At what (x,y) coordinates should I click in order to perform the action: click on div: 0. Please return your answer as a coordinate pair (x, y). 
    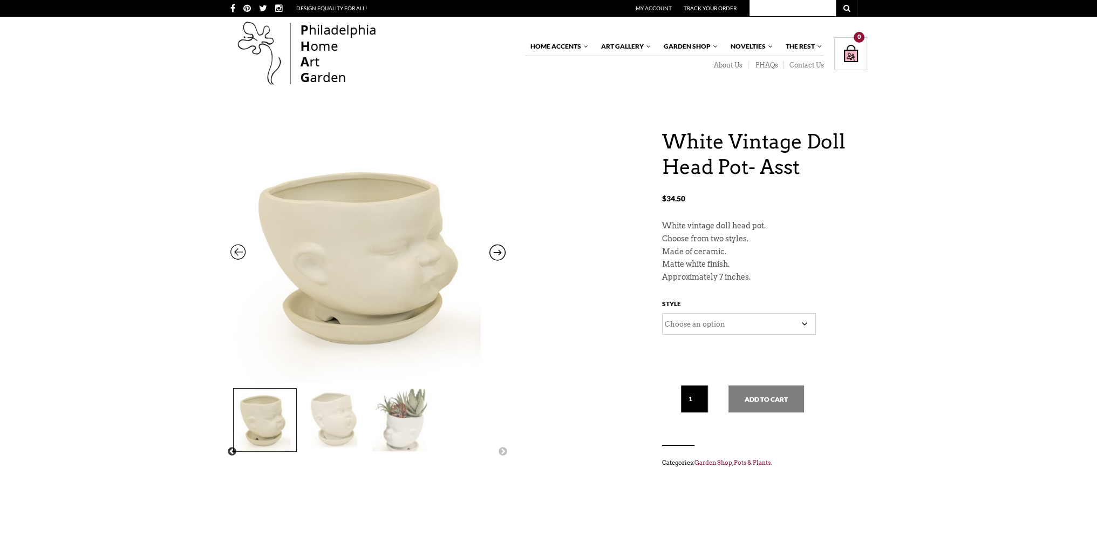
    Looking at the image, I should click on (859, 37).